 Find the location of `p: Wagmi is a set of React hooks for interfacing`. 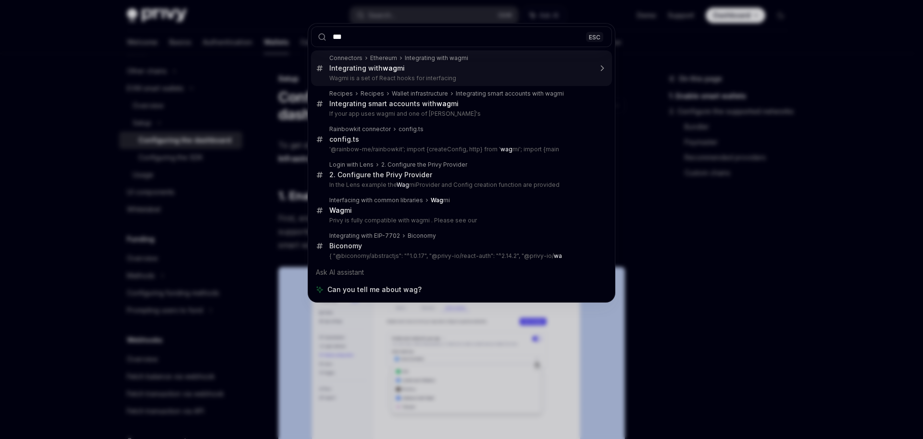

p: Wagmi is a set of React hooks for interfacing is located at coordinates (461, 78).